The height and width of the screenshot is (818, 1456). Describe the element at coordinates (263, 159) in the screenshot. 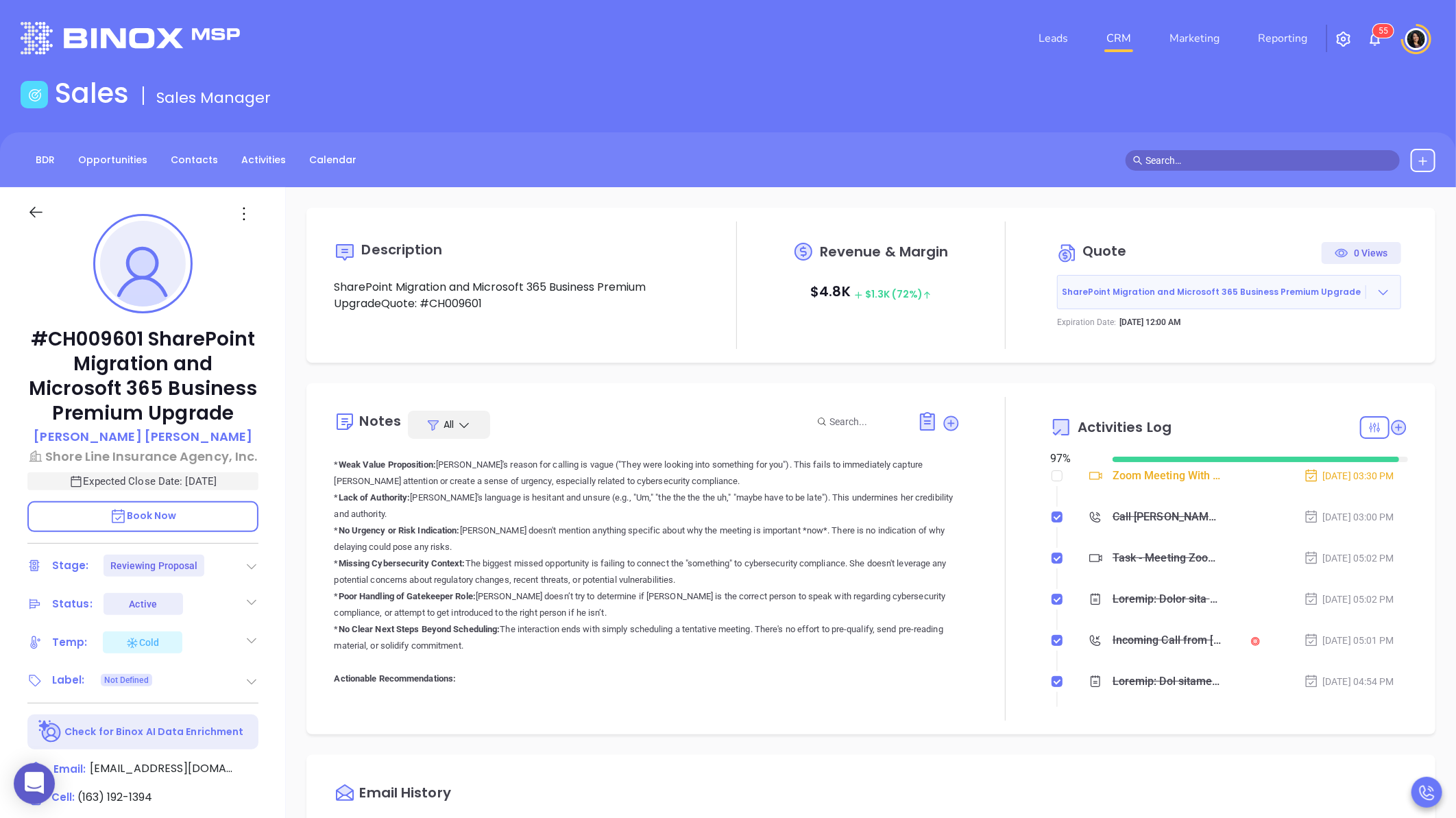

I see `a: Activities` at that location.